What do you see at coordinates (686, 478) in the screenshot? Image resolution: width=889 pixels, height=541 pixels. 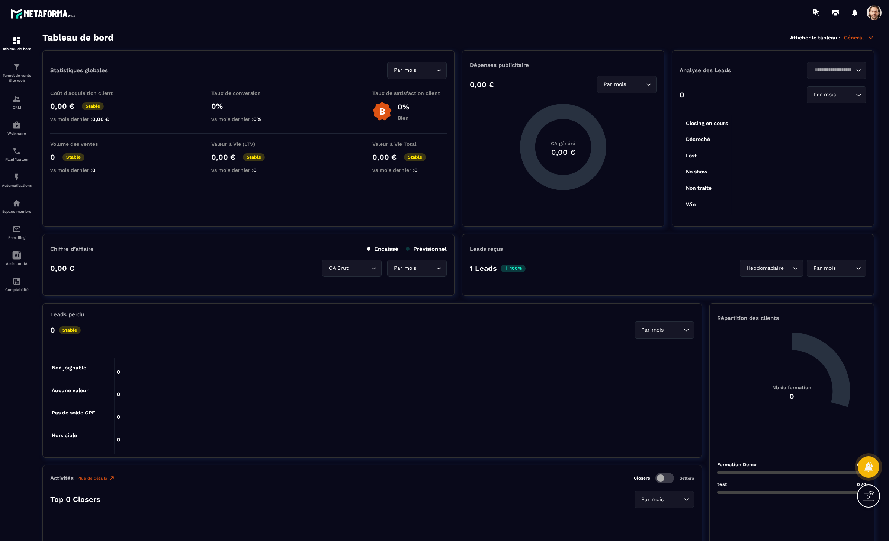 I see `p: Setters` at bounding box center [686, 478].